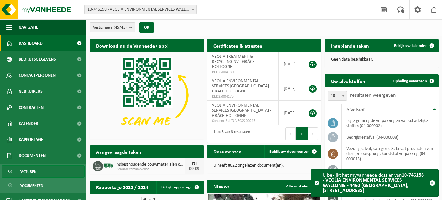  What do you see at coordinates (43, 171) in the screenshot?
I see `a: Facturen` at bounding box center [43, 171].